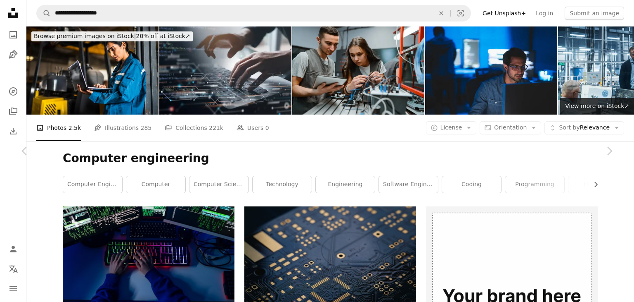  Describe the element at coordinates (330, 158) in the screenshot. I see `h1: Computer engineering` at that location.